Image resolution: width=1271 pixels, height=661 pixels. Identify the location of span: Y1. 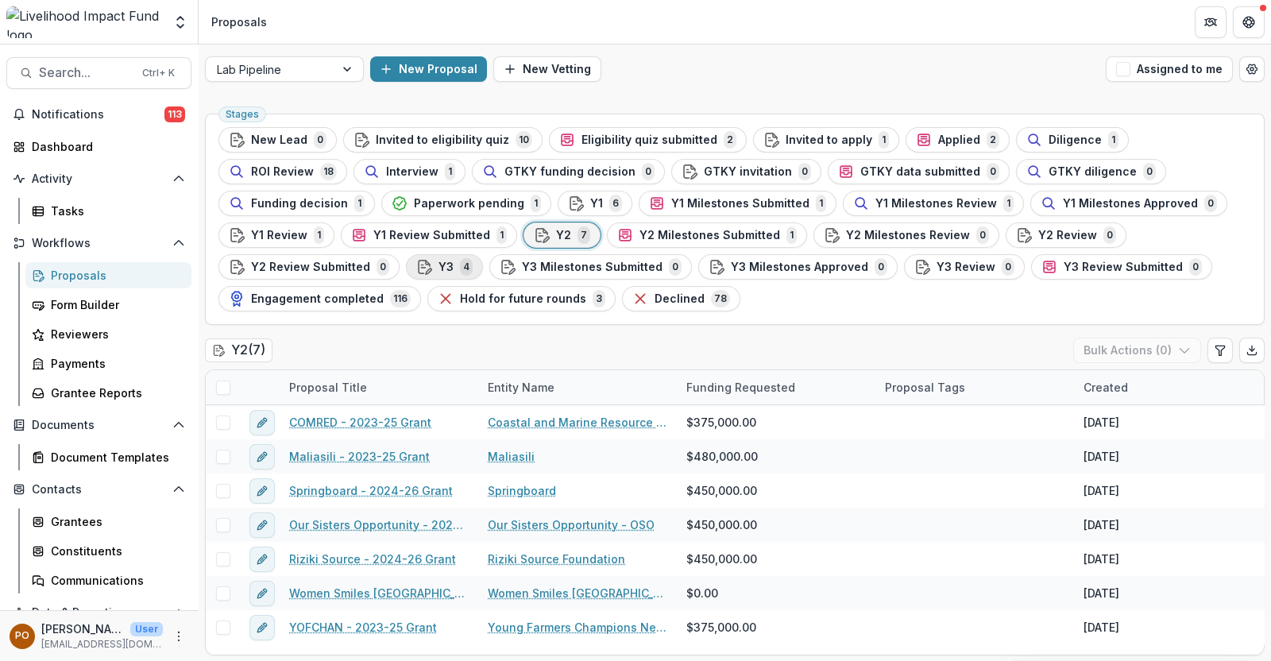
(597, 203).